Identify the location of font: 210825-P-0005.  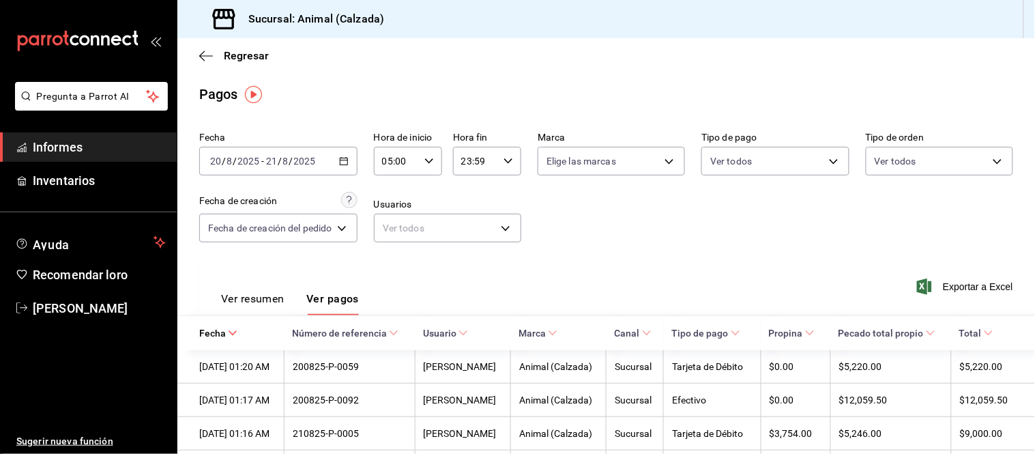
(325, 433).